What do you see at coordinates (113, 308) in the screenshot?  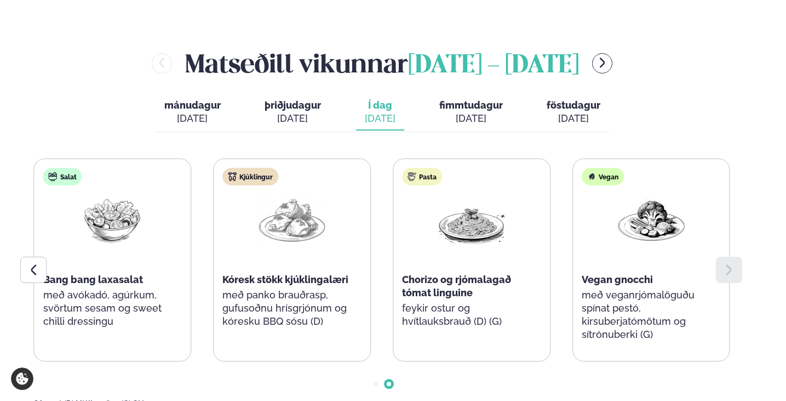 I see `p: með avókadó, agúrkum, svörtum sesam og sweet chilli dressingu` at bounding box center [113, 308].